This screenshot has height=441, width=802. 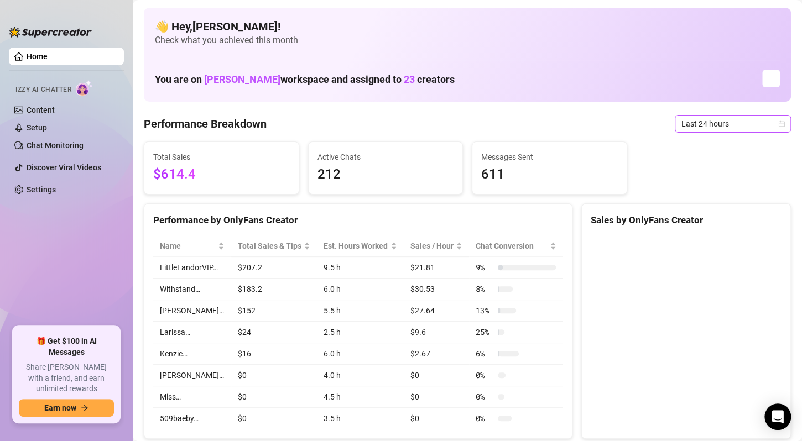 What do you see at coordinates (436, 246) in the screenshot?
I see `th: Sales / Hour` at bounding box center [436, 246].